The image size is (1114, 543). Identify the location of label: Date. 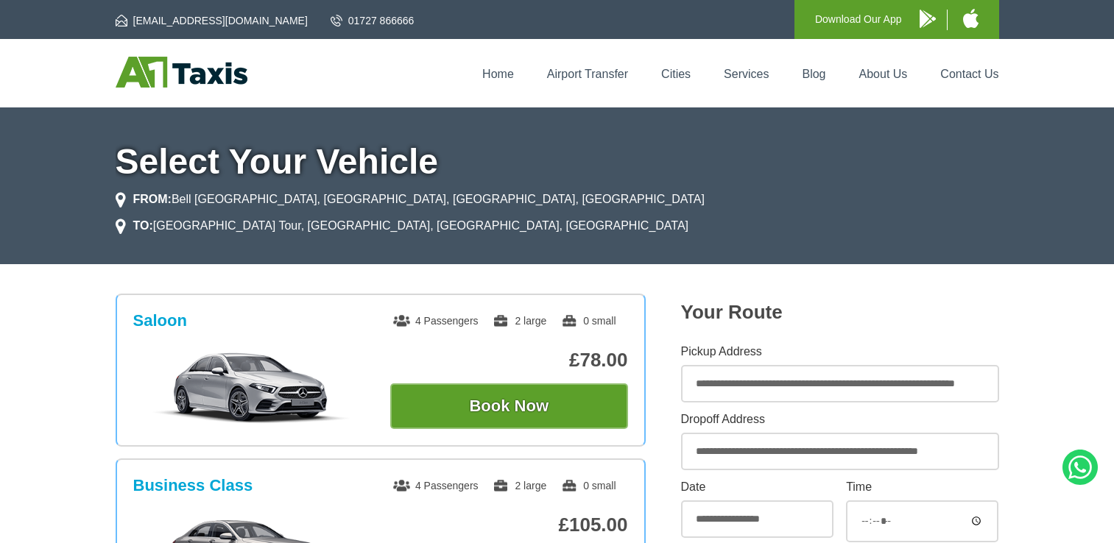
(757, 487).